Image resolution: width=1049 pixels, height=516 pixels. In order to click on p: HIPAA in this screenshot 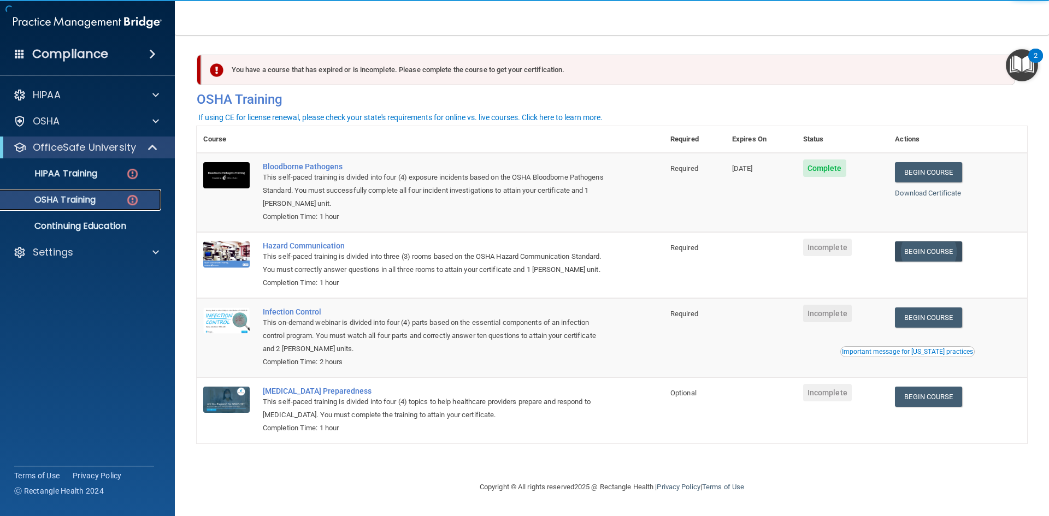, I will do `click(46, 95)`.